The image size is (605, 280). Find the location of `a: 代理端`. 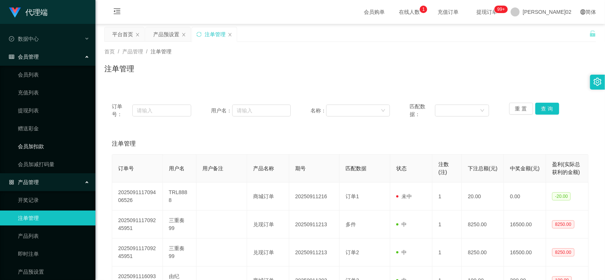

a: 代理端 is located at coordinates (28, 12).